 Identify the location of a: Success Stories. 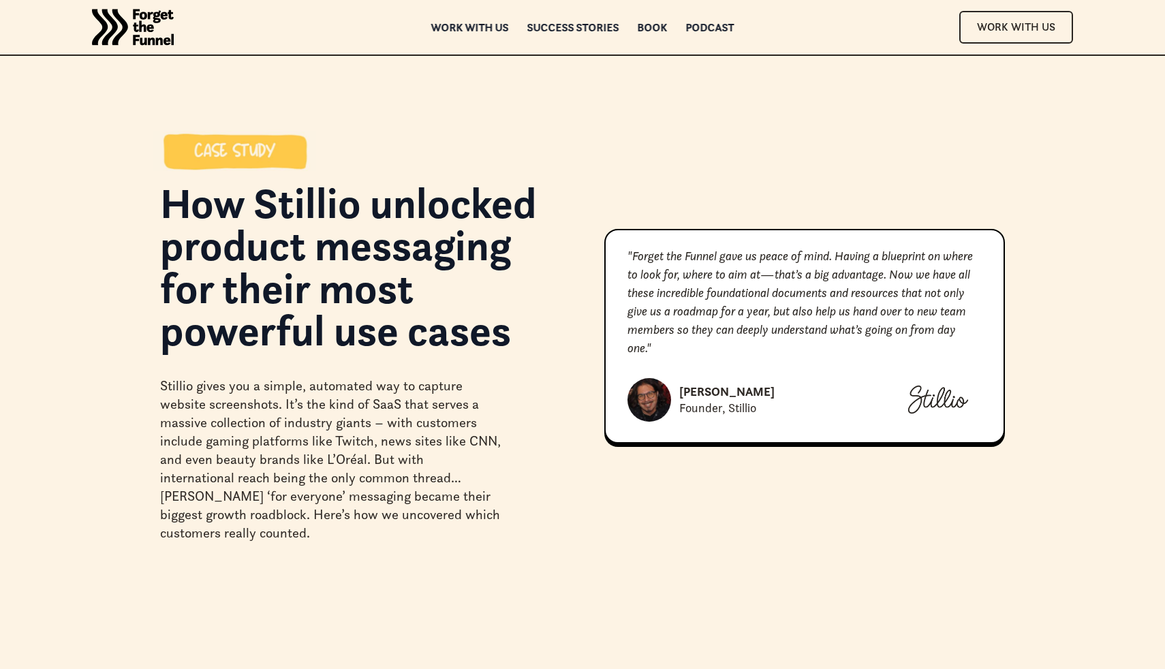
(573, 27).